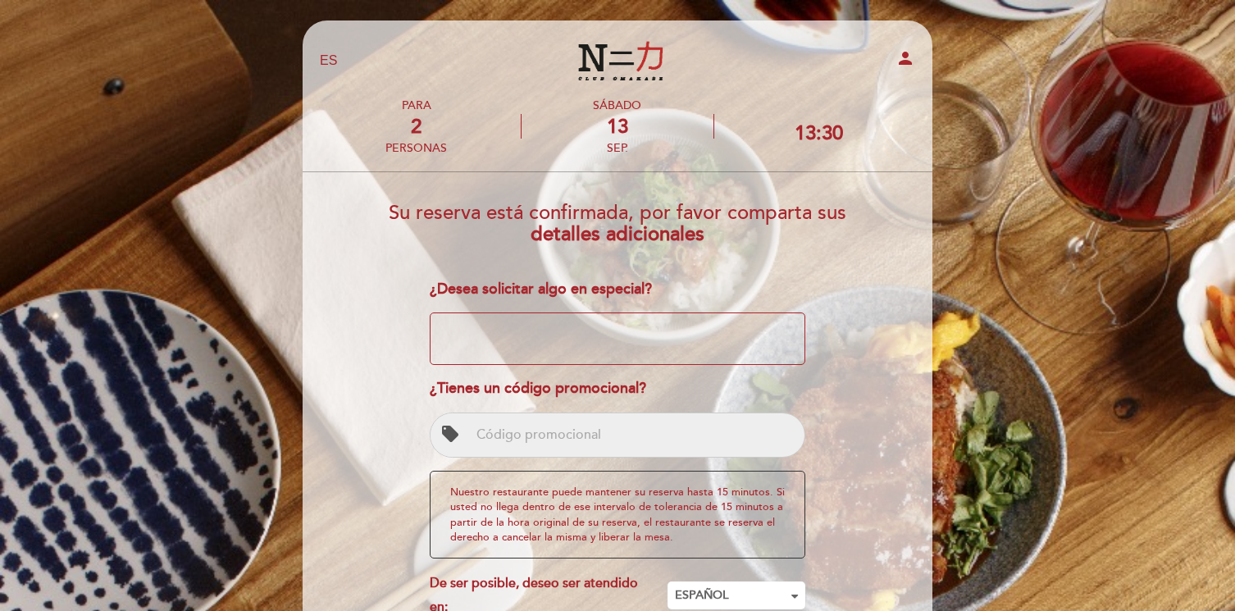 The image size is (1235, 611). What do you see at coordinates (617, 105) in the screenshot?
I see `div: sábado` at bounding box center [617, 105].